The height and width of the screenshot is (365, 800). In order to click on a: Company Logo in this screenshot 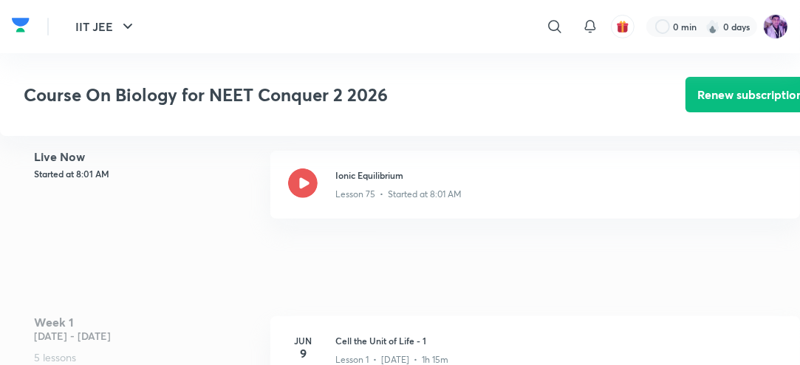, I will do `click(21, 27)`.